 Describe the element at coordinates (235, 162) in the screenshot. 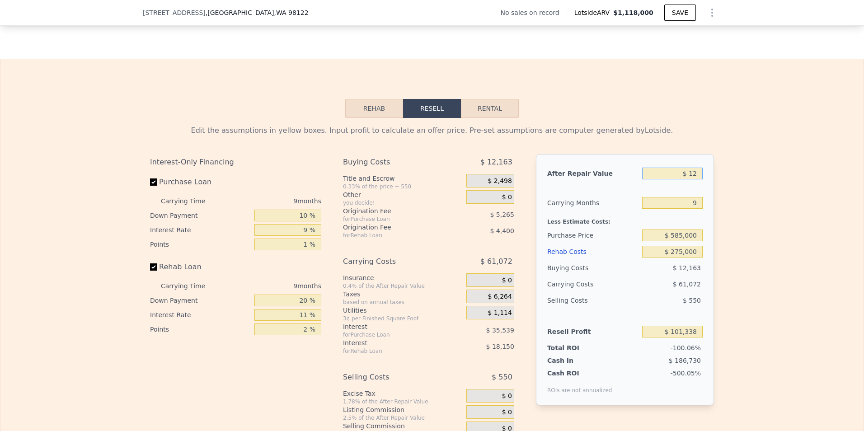

I see `div: Interest-Only Financing` at that location.